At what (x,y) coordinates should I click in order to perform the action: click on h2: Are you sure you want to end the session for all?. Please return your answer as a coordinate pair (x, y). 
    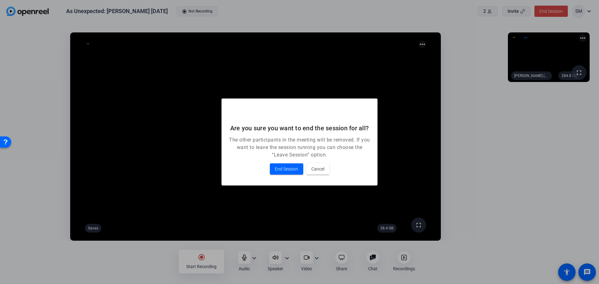
    Looking at the image, I should click on (300, 128).